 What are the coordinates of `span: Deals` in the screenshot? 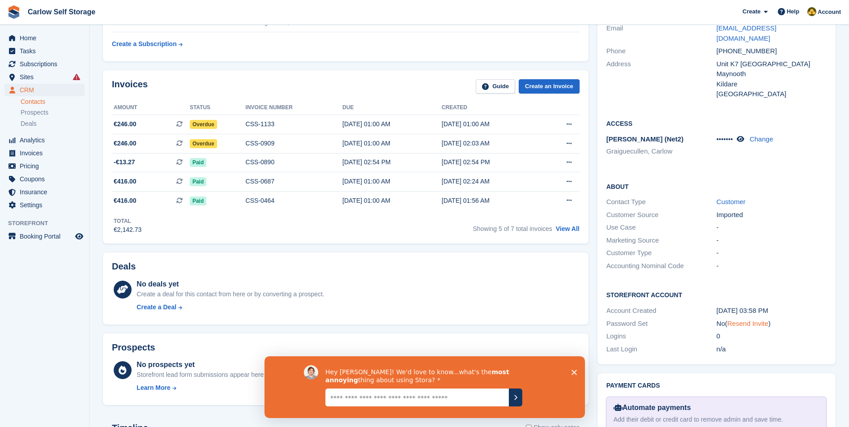 It's located at (29, 124).